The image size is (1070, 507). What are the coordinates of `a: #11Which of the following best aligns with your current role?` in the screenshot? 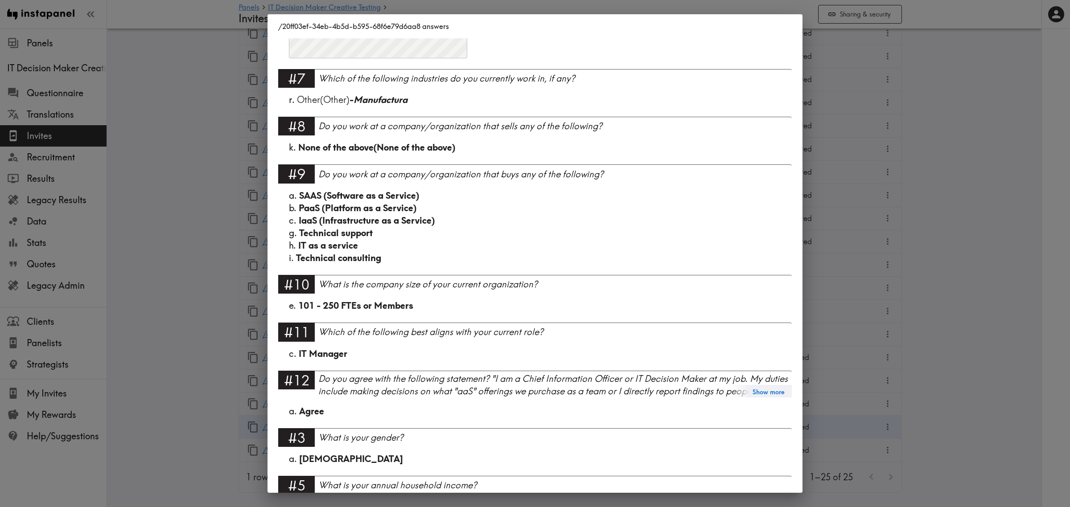 It's located at (535, 335).